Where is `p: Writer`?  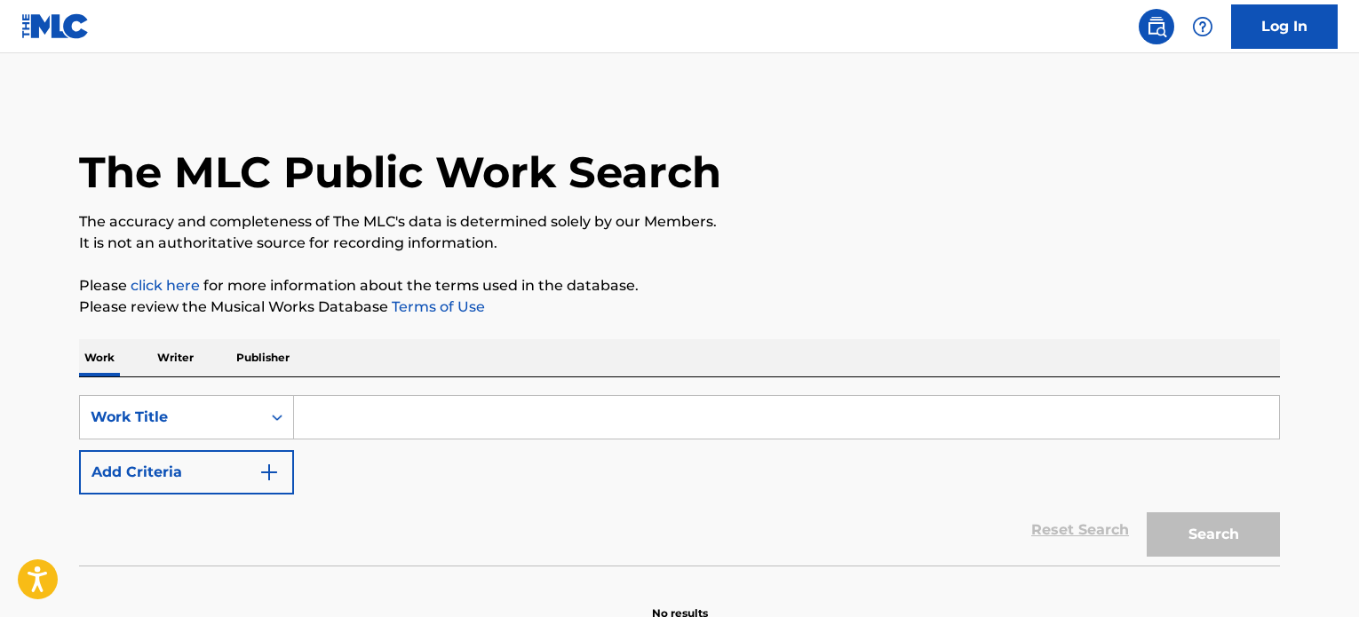
p: Writer is located at coordinates (175, 358).